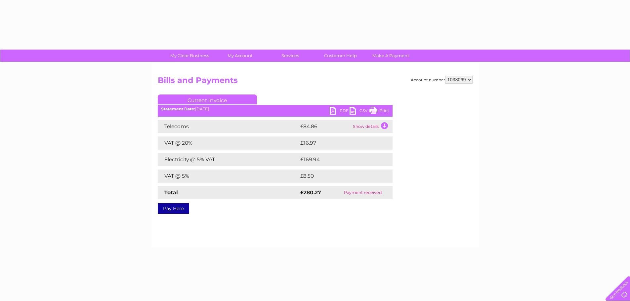  What do you see at coordinates (190, 56) in the screenshot?
I see `a: My Clear Business` at bounding box center [190, 56].